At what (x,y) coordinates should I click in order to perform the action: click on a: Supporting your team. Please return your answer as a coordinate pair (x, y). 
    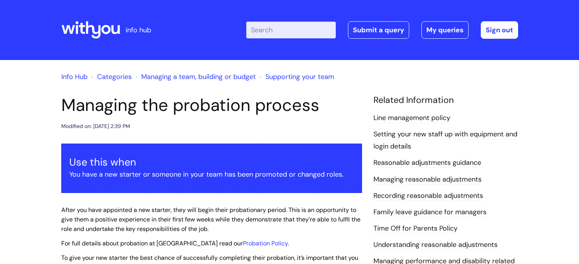
    Looking at the image, I should click on (300, 77).